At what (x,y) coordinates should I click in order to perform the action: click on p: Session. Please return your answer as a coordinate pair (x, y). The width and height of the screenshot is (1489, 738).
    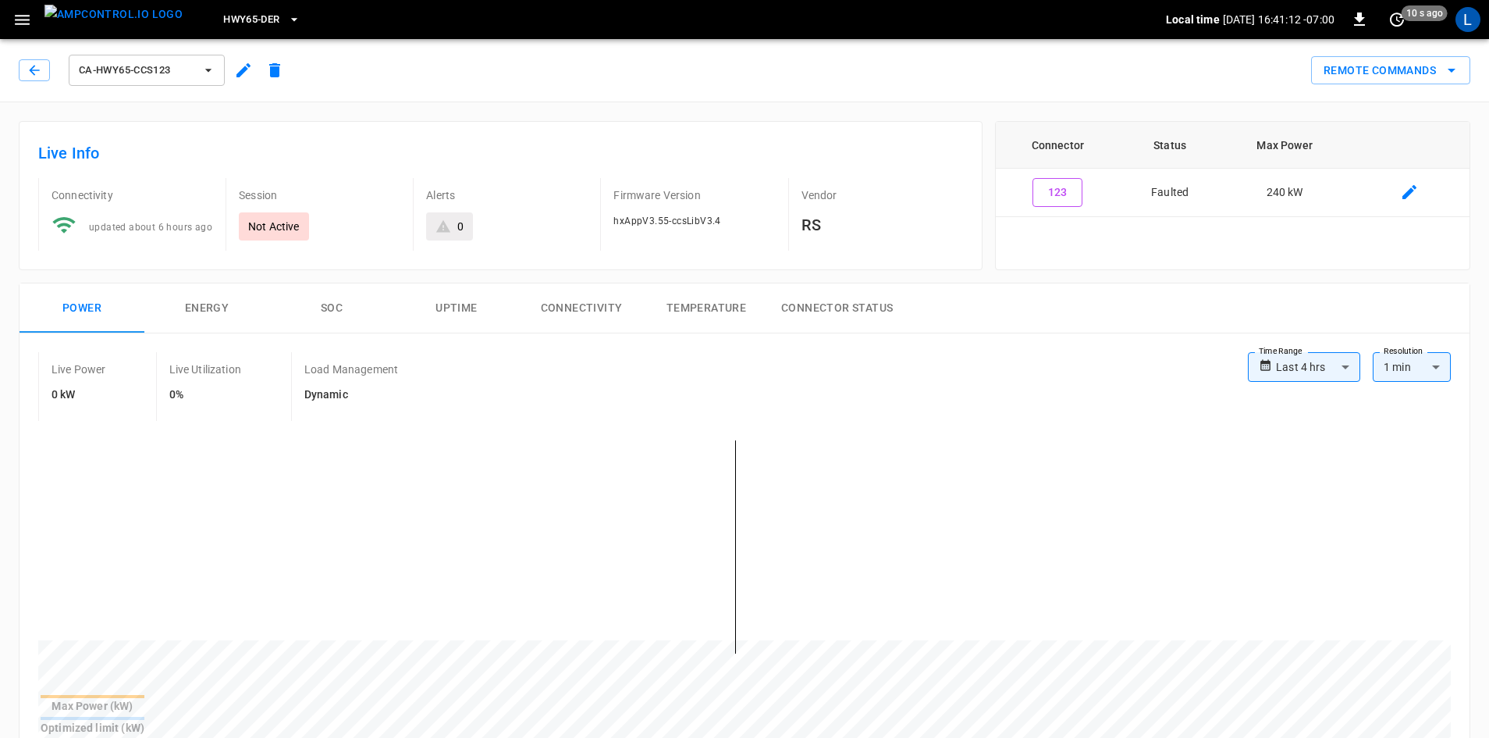
    Looking at the image, I should click on (319, 195).